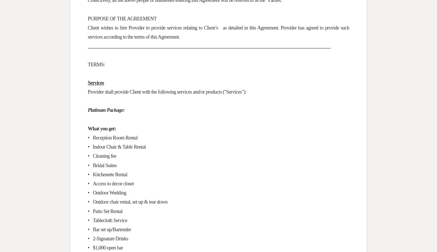 The width and height of the screenshot is (437, 252). Describe the element at coordinates (96, 83) in the screenshot. I see `u: Services` at that location.